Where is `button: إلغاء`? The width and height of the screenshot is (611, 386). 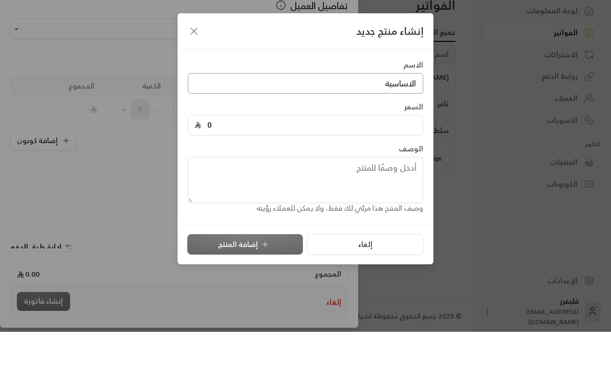
button: إلغاء is located at coordinates (365, 299).